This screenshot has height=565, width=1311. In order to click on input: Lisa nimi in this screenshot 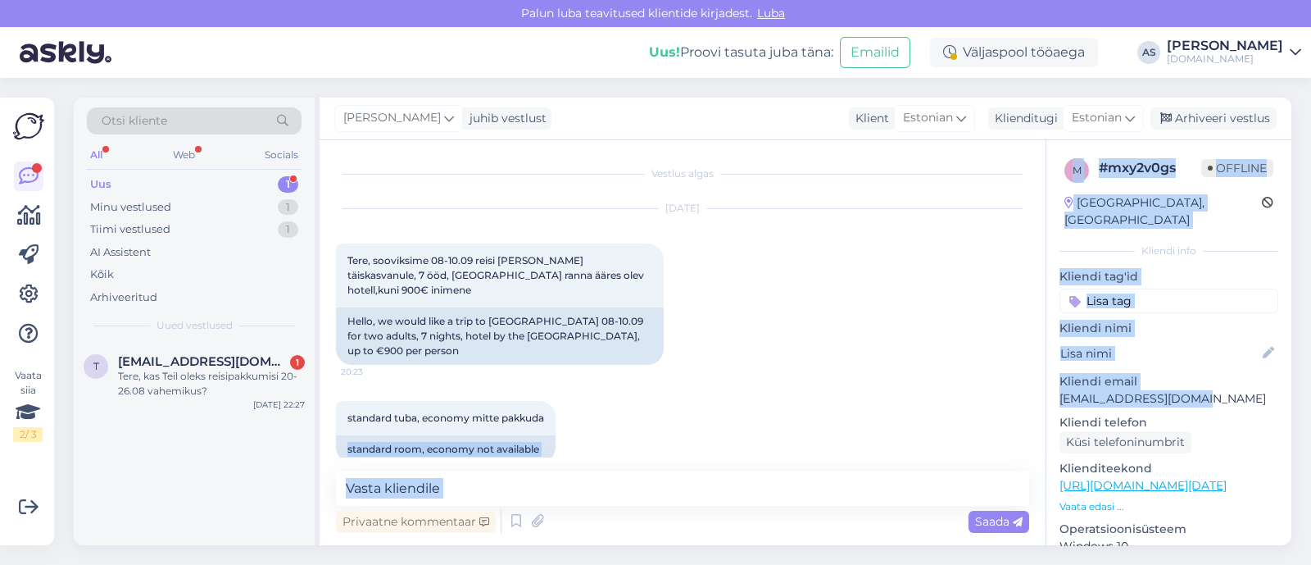, I will do `click(1160, 353)`.